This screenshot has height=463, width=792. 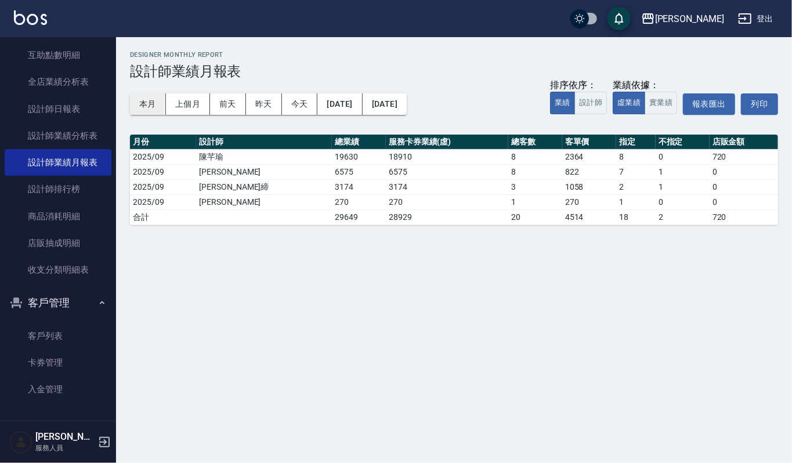 What do you see at coordinates (644, 85) in the screenshot?
I see `div: 業績依據：` at bounding box center [644, 85].